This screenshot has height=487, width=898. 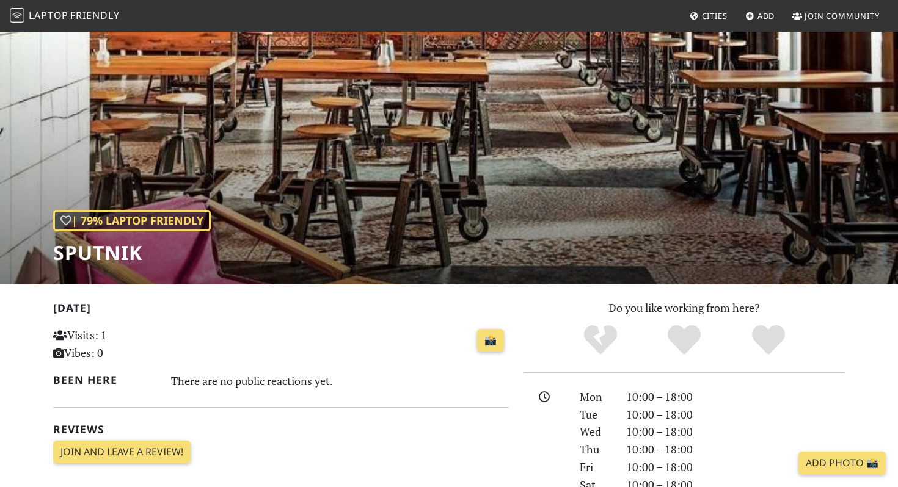 What do you see at coordinates (48, 15) in the screenshot?
I see `span: Laptop` at bounding box center [48, 15].